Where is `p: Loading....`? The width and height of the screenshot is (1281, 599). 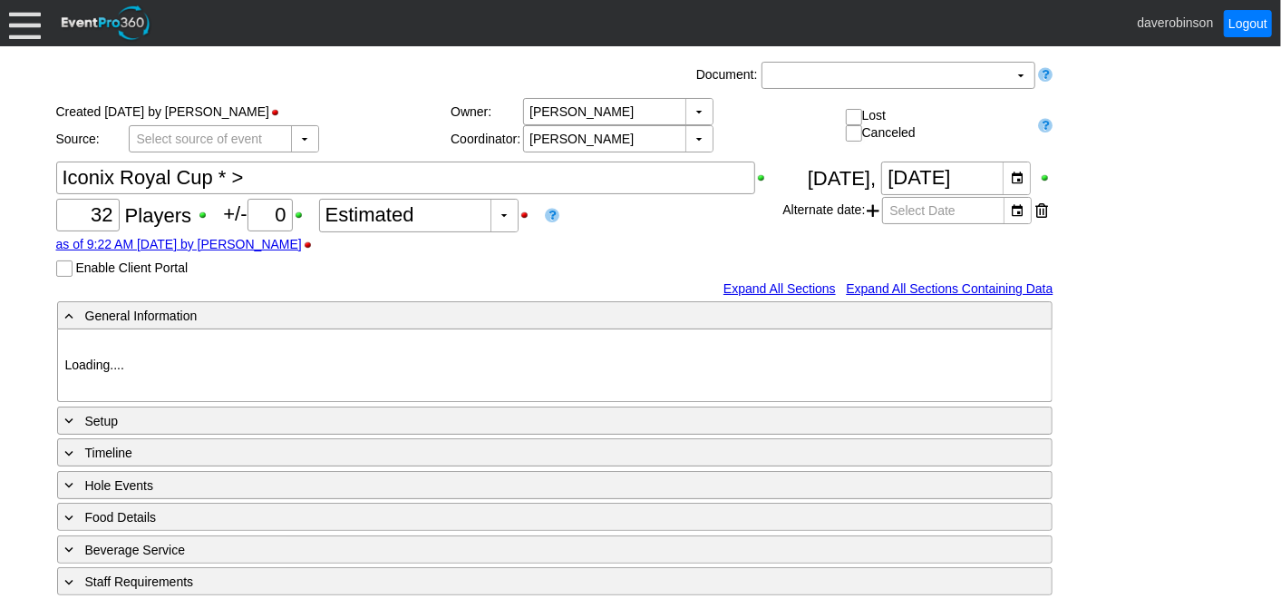
p: Loading.... is located at coordinates (555, 365).